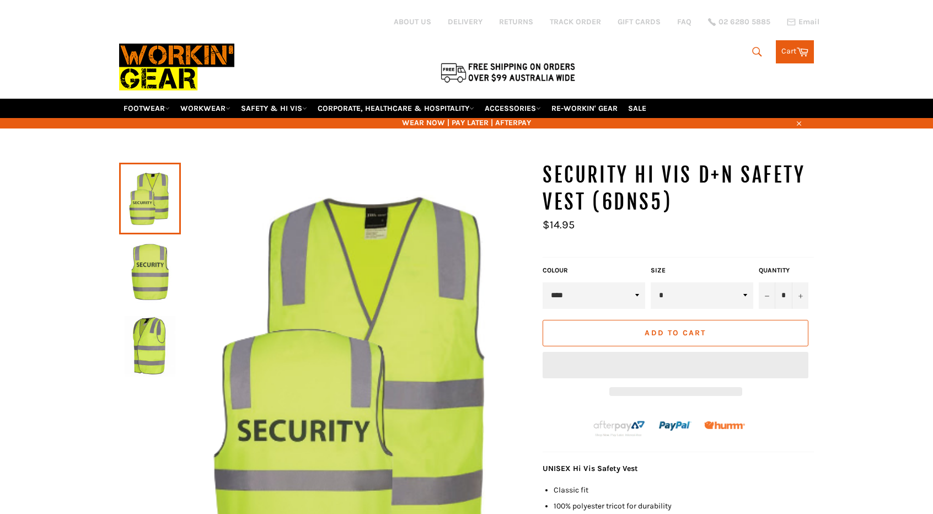 This screenshot has height=514, width=933. I want to click on a: SALE, so click(637, 108).